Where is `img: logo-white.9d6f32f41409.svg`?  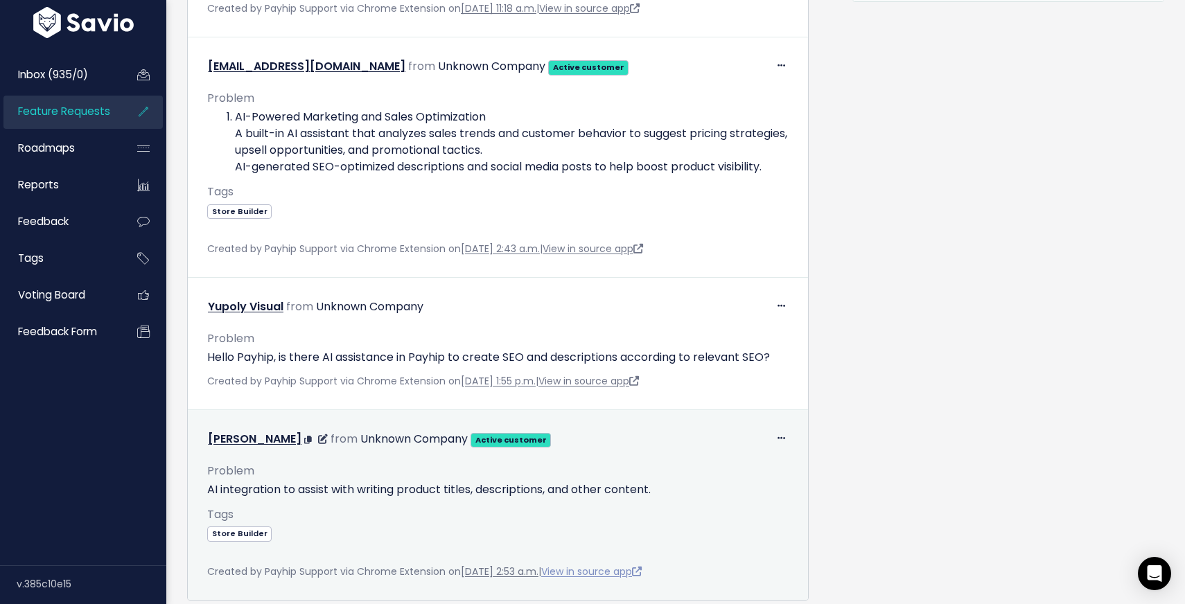
img: logo-white.9d6f32f41409.svg is located at coordinates (83, 22).